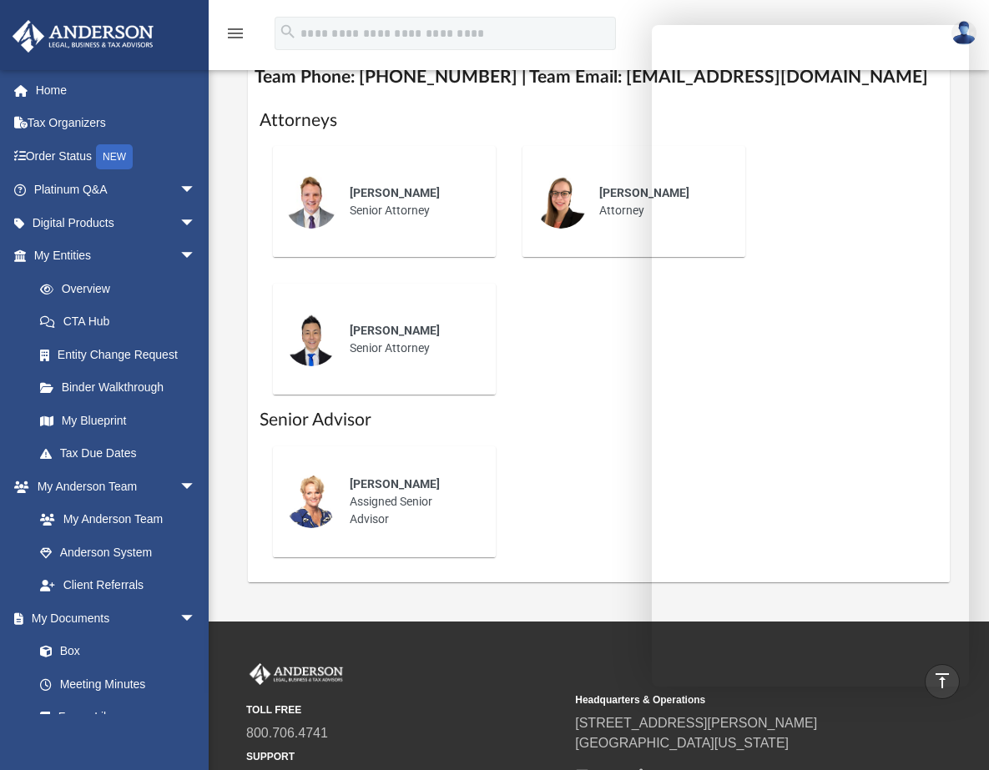 This screenshot has width=989, height=770. Describe the element at coordinates (734, 700) in the screenshot. I see `small: Headquarters & Operations` at that location.